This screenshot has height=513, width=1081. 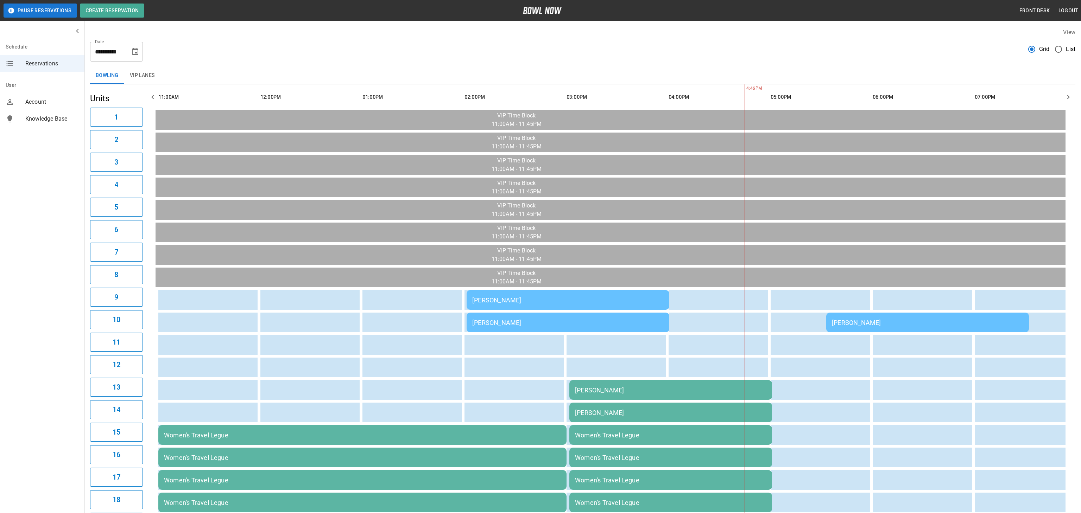 I want to click on h6: 16, so click(x=116, y=455).